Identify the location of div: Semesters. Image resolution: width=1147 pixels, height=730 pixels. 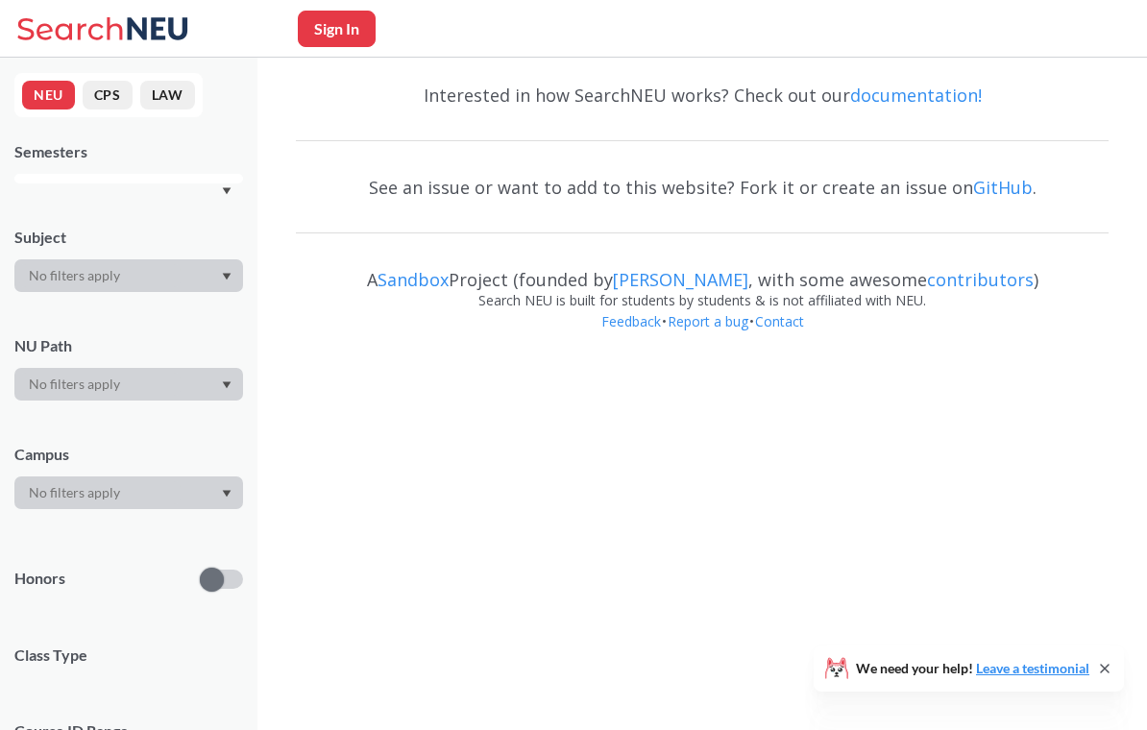
(129, 152).